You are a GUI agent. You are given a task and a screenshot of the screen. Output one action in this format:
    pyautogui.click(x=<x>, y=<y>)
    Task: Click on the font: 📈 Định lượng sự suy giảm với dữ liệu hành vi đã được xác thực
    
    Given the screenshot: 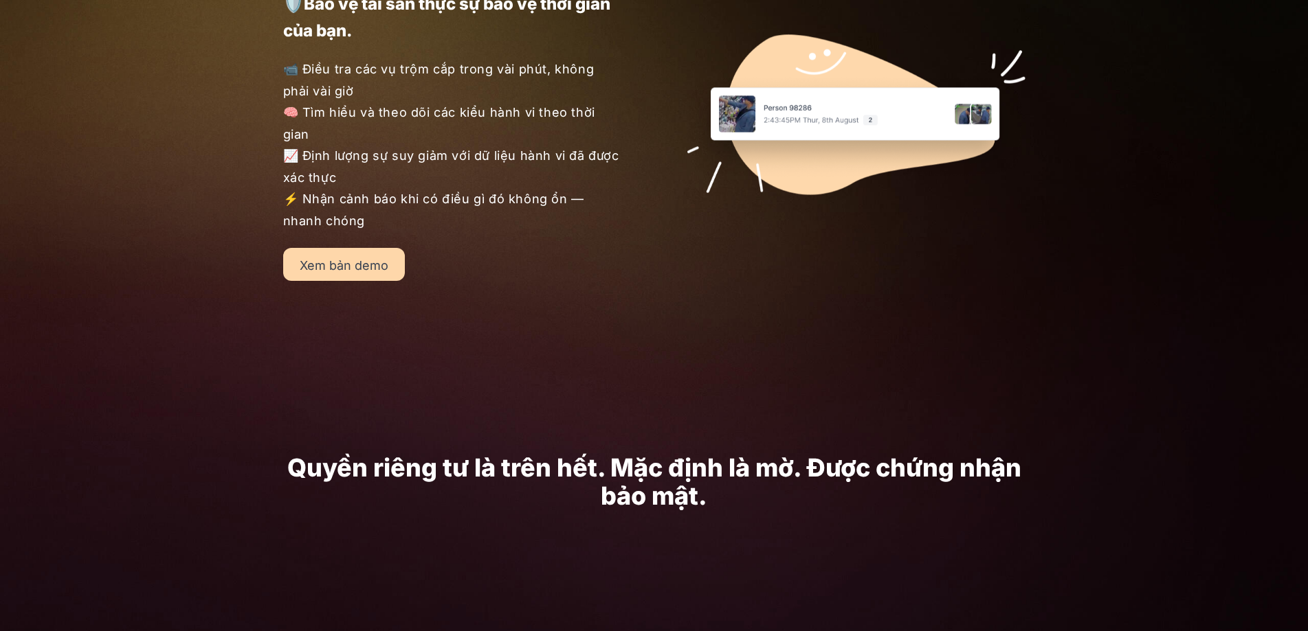 What is the action you would take?
    pyautogui.click(x=451, y=166)
    